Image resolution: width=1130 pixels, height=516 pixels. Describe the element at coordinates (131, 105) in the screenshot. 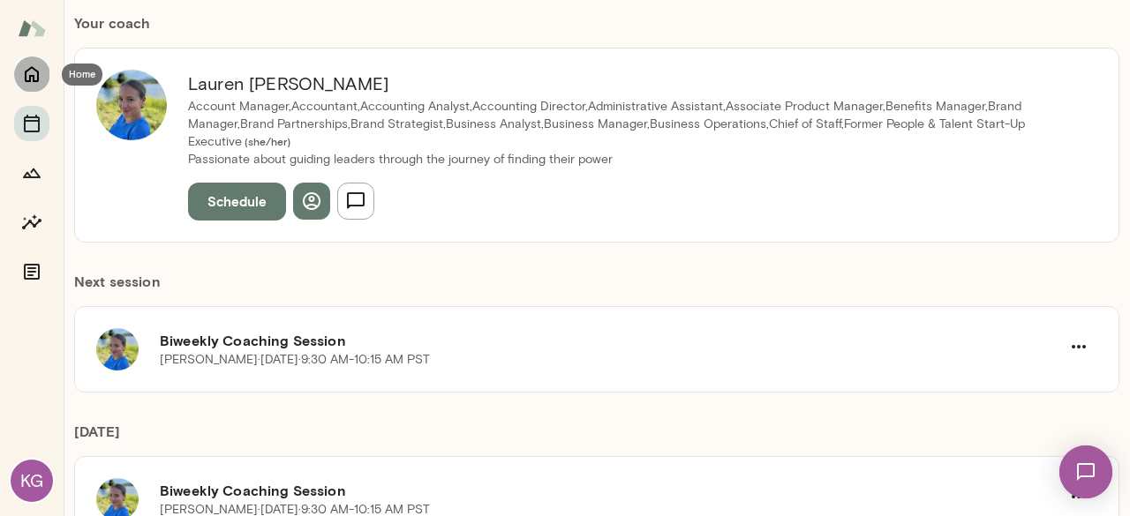

I see `img: Lauren Gambee` at that location.